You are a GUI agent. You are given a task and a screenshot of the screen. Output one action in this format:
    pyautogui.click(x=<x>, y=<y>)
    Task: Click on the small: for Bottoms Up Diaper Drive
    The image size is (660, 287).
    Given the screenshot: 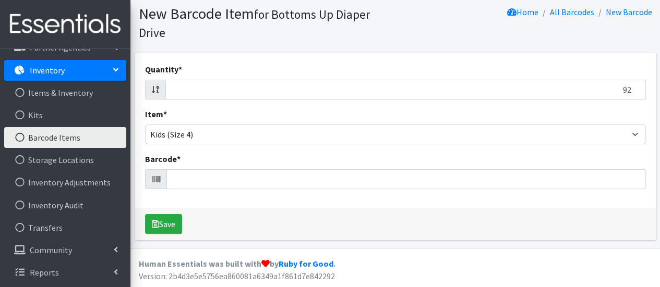 What is the action you would take?
    pyautogui.click(x=254, y=23)
    